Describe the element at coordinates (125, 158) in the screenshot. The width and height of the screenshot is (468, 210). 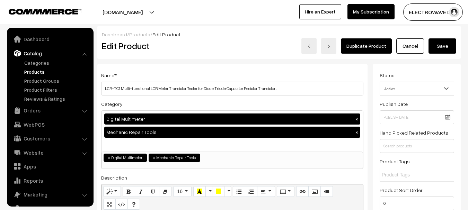
I see `li: Digital Multimeter` at that location.